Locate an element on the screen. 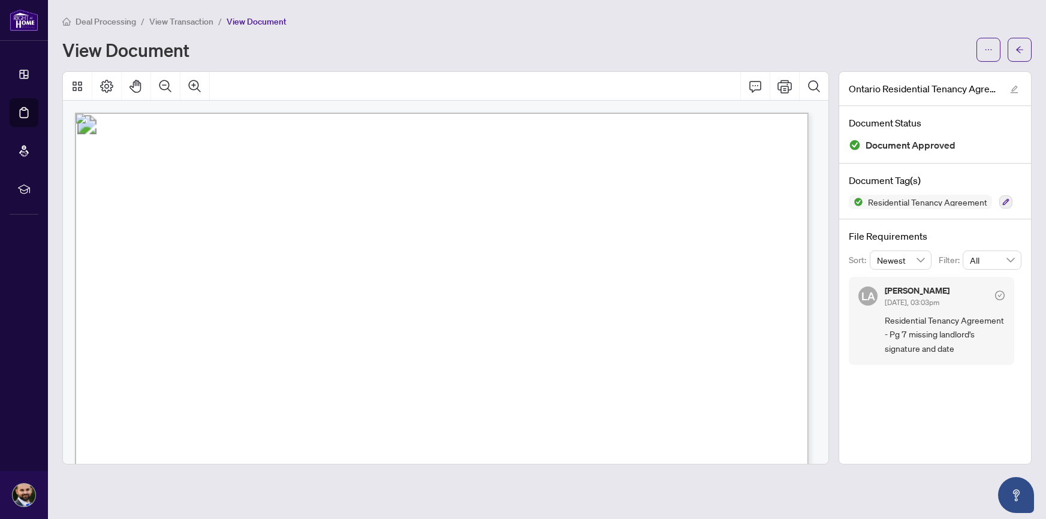 Image resolution: width=1046 pixels, height=519 pixels. h1: View Document is located at coordinates (126, 50).